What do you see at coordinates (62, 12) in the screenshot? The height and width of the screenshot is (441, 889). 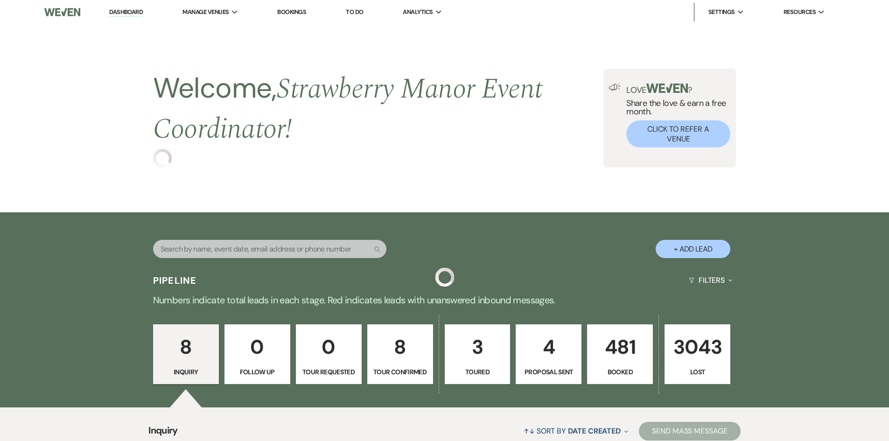 I see `img: Weven Logo` at bounding box center [62, 12].